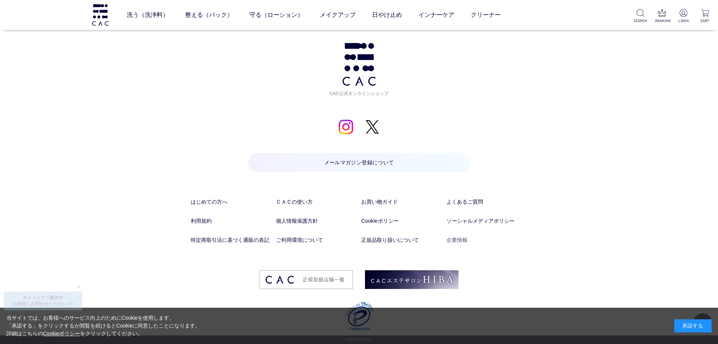  Describe the element at coordinates (209, 15) in the screenshot. I see `a: 整える（パック）` at that location.